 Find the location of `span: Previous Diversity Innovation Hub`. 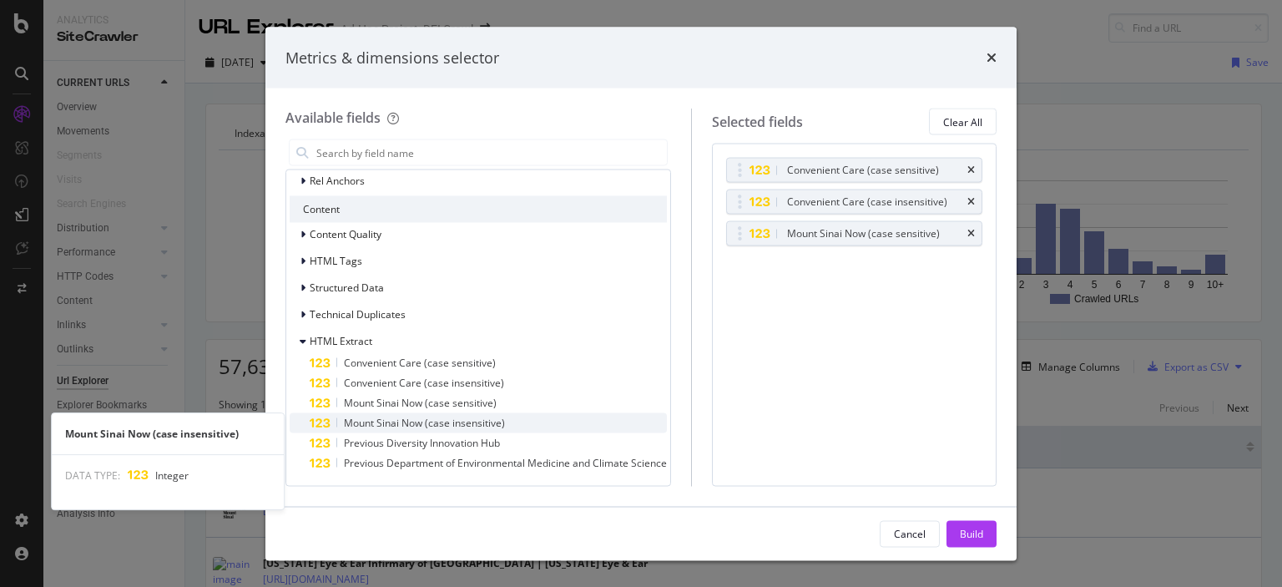

span: Previous Diversity Innovation Hub is located at coordinates (421, 442).